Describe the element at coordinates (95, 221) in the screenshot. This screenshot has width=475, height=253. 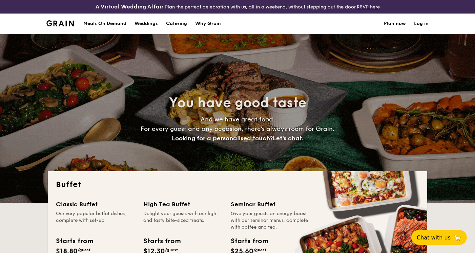
I see `div: Our very popular buffet dishes, complete with set-up.` at that location.